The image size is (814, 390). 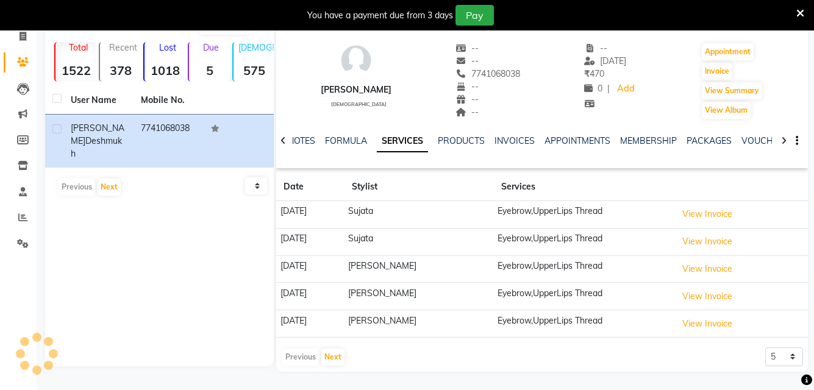 What do you see at coordinates (168, 141) in the screenshot?
I see `td: 7741068038` at bounding box center [168, 141].